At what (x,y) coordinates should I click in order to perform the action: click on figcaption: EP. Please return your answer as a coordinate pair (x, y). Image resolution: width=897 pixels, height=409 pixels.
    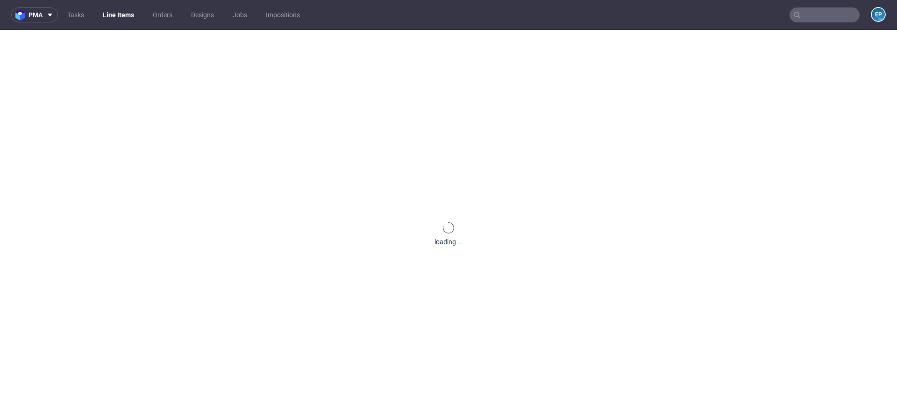
    Looking at the image, I should click on (878, 14).